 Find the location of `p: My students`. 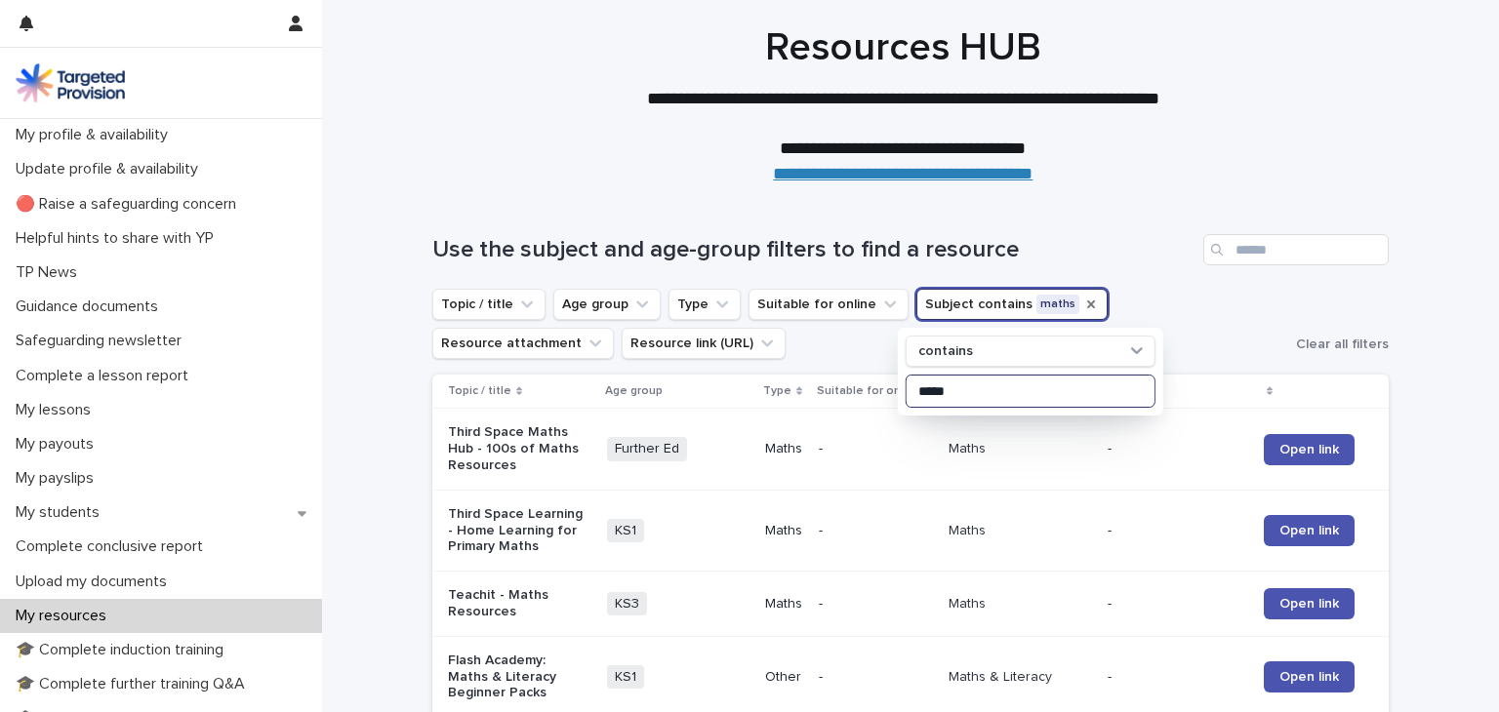

p: My students is located at coordinates (61, 512).